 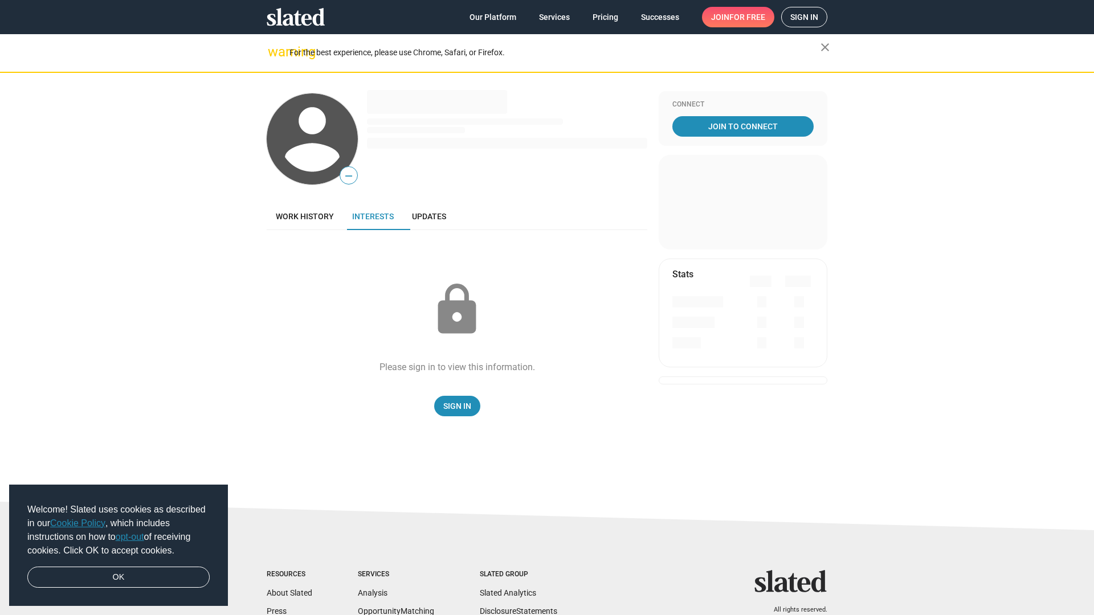 I want to click on a: Services, so click(x=554, y=17).